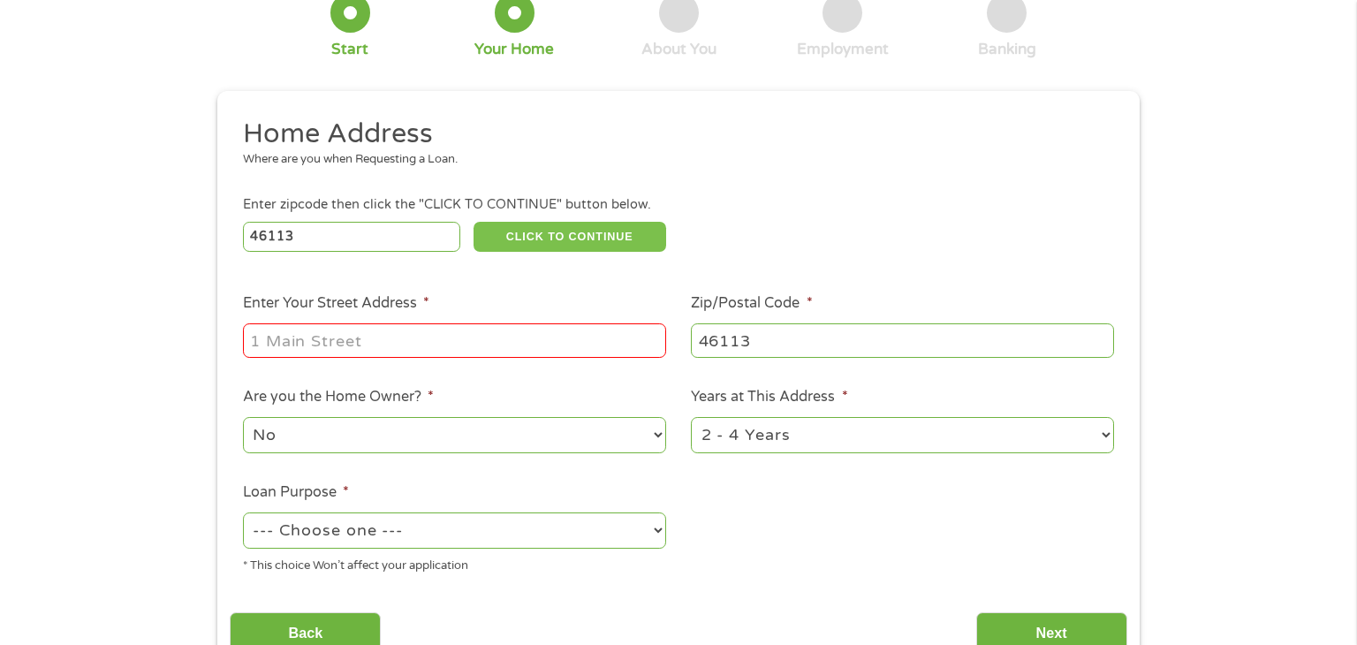  Describe the element at coordinates (336, 303) in the screenshot. I see `label: Enter Your Street Address` at that location.